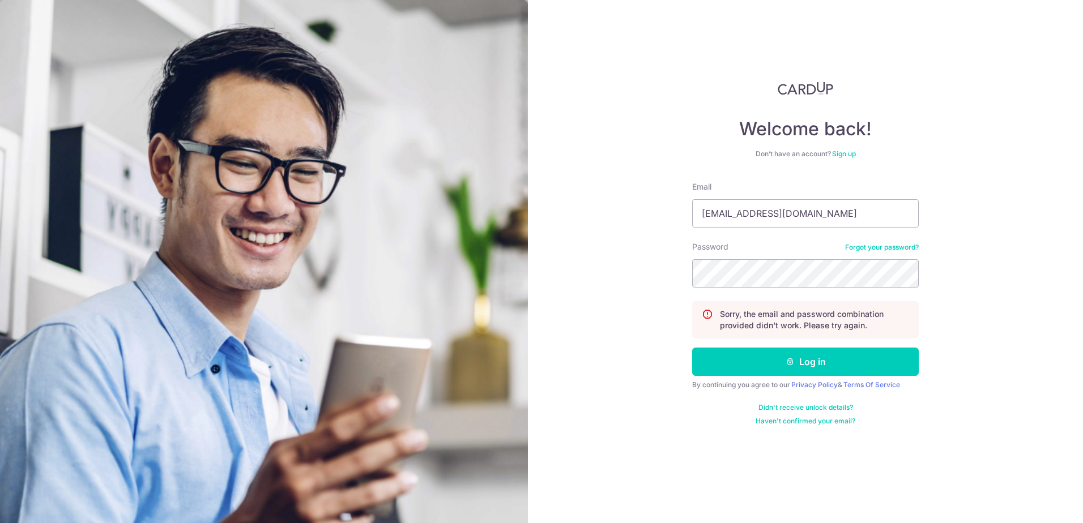 The image size is (1083, 523). I want to click on a: Privacy Policy, so click(814, 384).